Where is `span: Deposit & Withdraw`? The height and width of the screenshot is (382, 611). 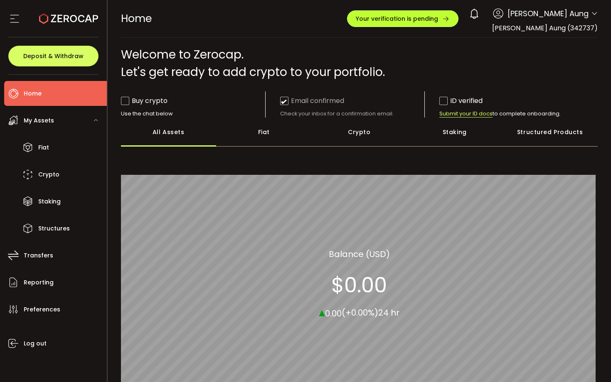 span: Deposit & Withdraw is located at coordinates (53, 56).